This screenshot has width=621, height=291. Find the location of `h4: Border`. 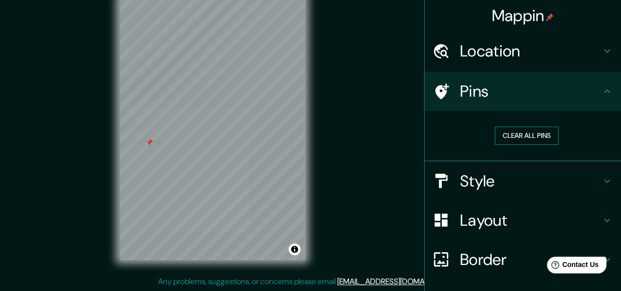

h4: Border is located at coordinates (531, 260).